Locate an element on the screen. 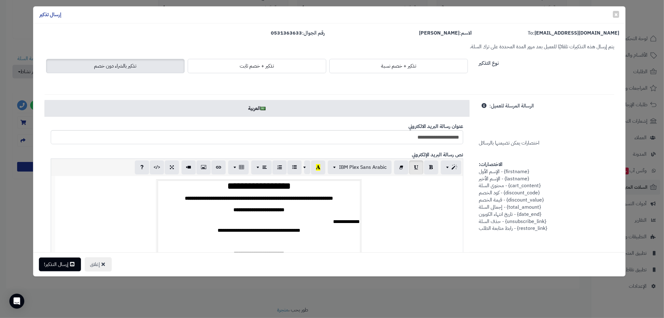  small: يتم إرسال هذه التذكيرات تلقائيًا للعميل بعد مرور المدة المحددة على ترك السلة. is located at coordinates (542, 47).